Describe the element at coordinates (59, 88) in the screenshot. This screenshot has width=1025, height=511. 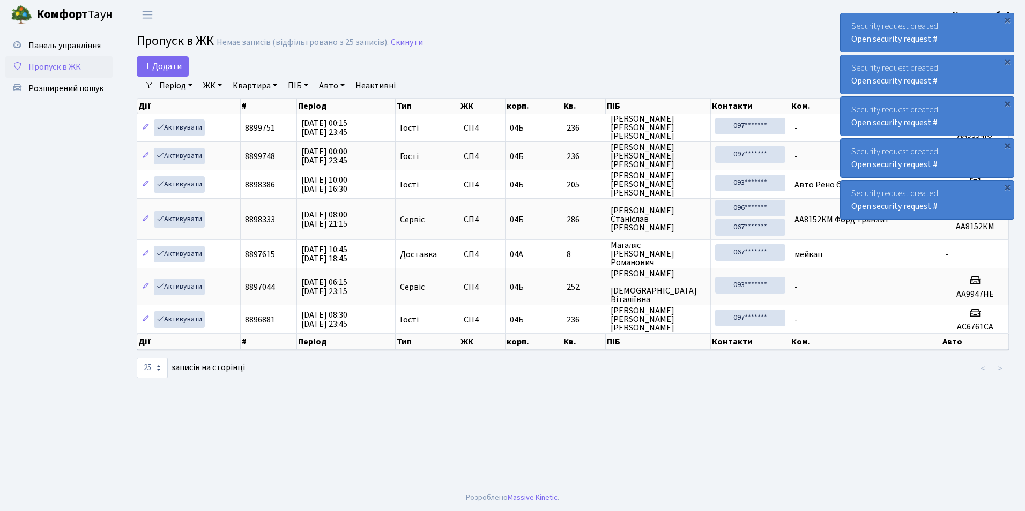
I see `a: Розширений пошук` at that location.